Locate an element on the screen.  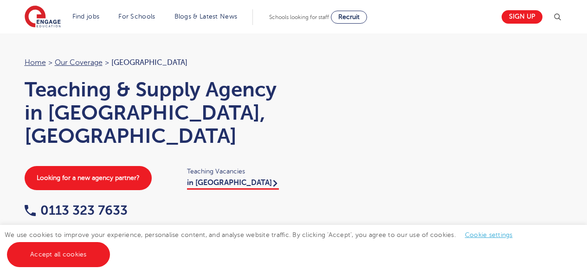
a: 0113 323 7633 is located at coordinates (76, 210).